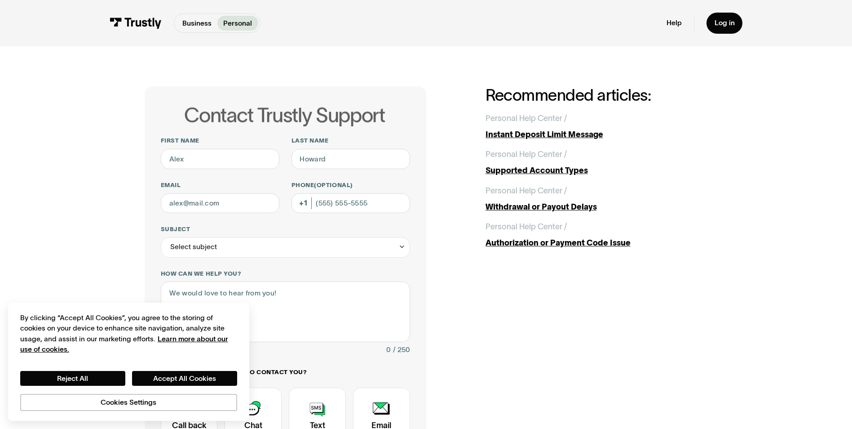  I want to click on input: (555) 555-5555, so click(351, 203).